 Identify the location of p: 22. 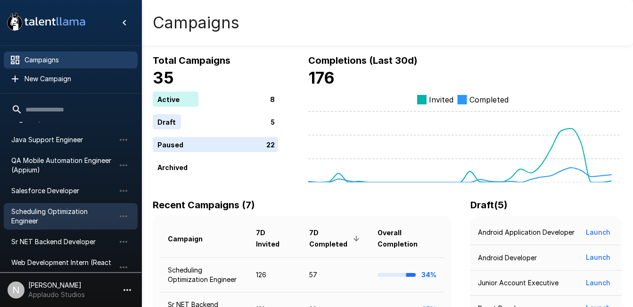
(271, 144).